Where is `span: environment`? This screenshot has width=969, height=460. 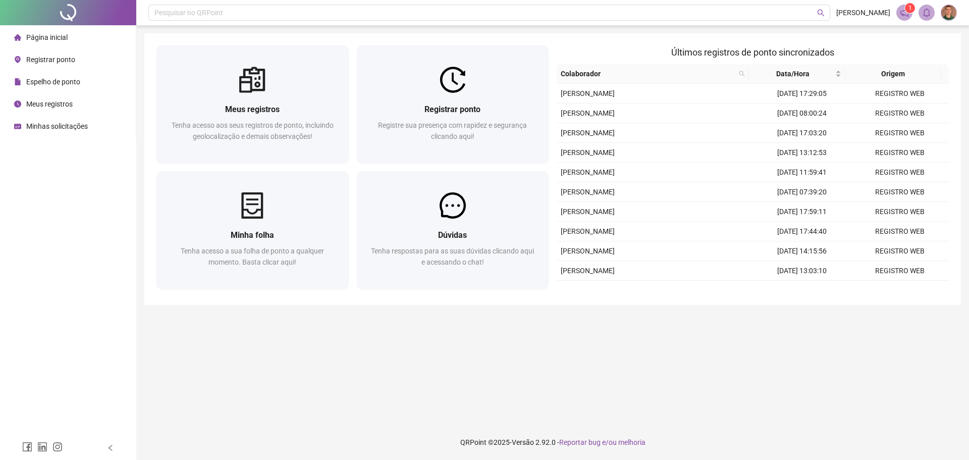 span: environment is located at coordinates (18, 60).